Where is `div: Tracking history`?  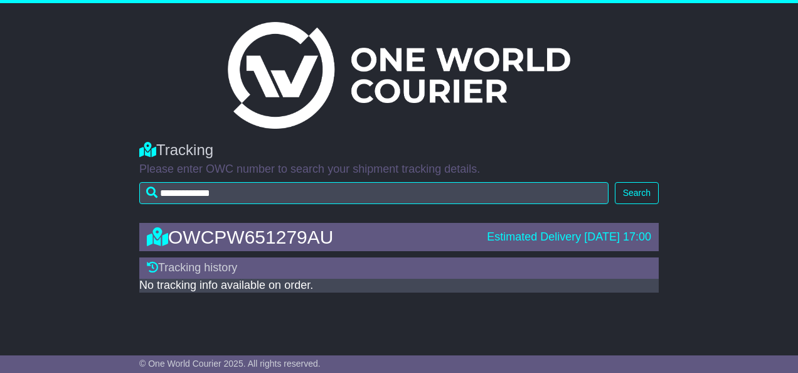
div: Tracking history is located at coordinates (399, 268).